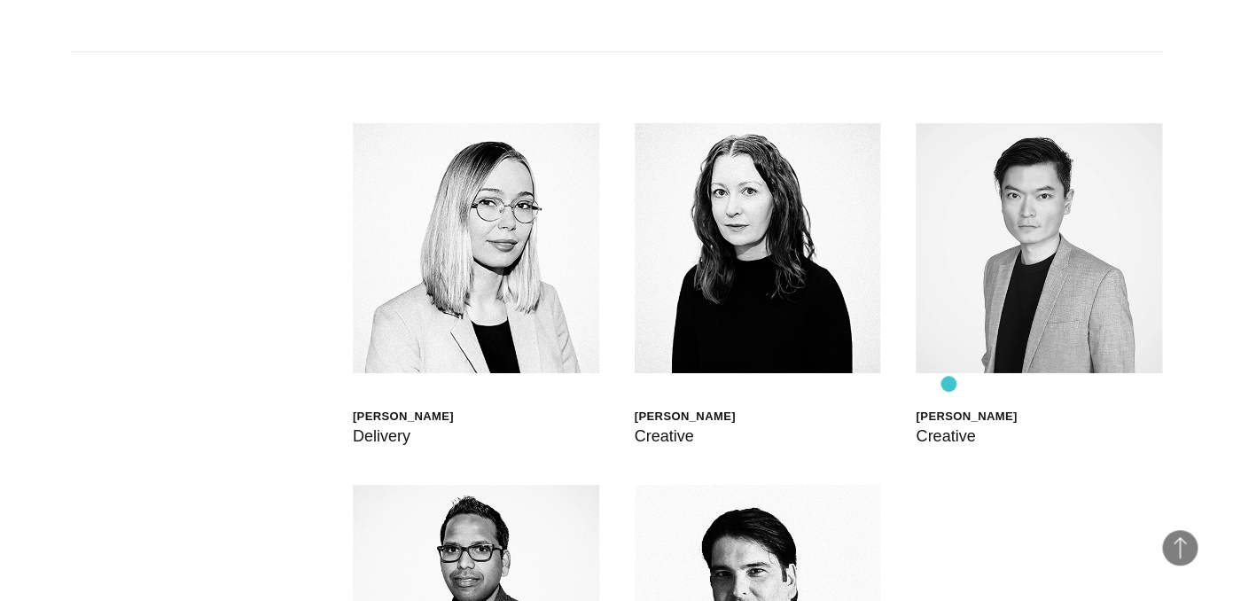 Image resolution: width=1233 pixels, height=601 pixels. I want to click on span: Back to Top, so click(1180, 548).